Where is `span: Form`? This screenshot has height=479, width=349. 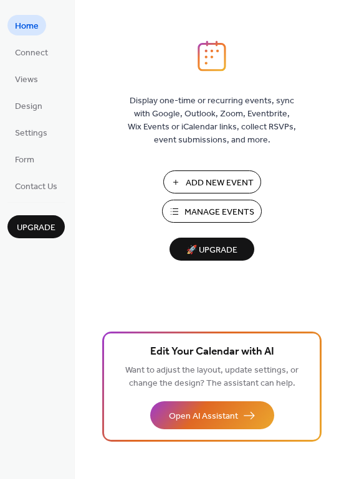
span: Form is located at coordinates (24, 160).